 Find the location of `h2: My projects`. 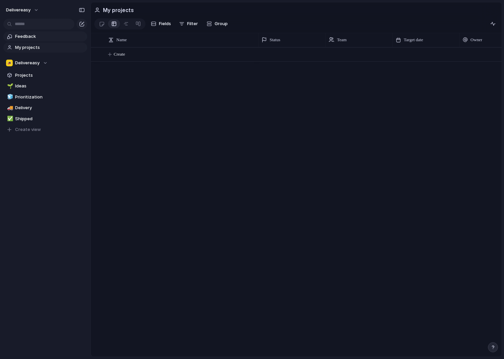

h2: My projects is located at coordinates (118, 10).